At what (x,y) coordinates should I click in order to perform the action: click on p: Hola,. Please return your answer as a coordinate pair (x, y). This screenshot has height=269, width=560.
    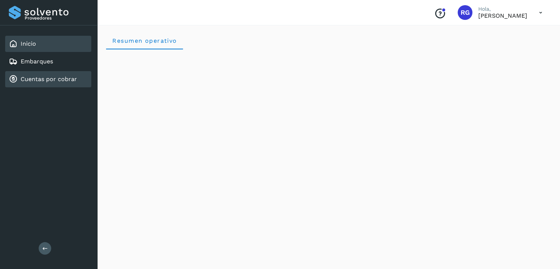
    Looking at the image, I should click on (502, 9).